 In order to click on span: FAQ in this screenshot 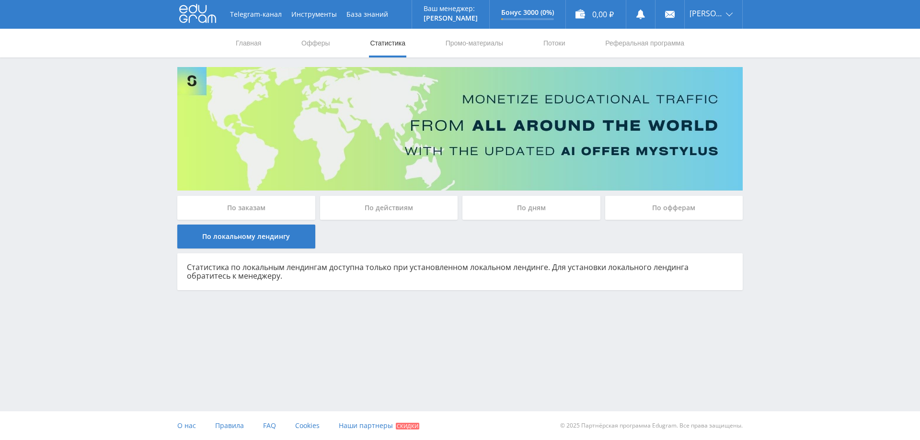, I will do `click(269, 425)`.